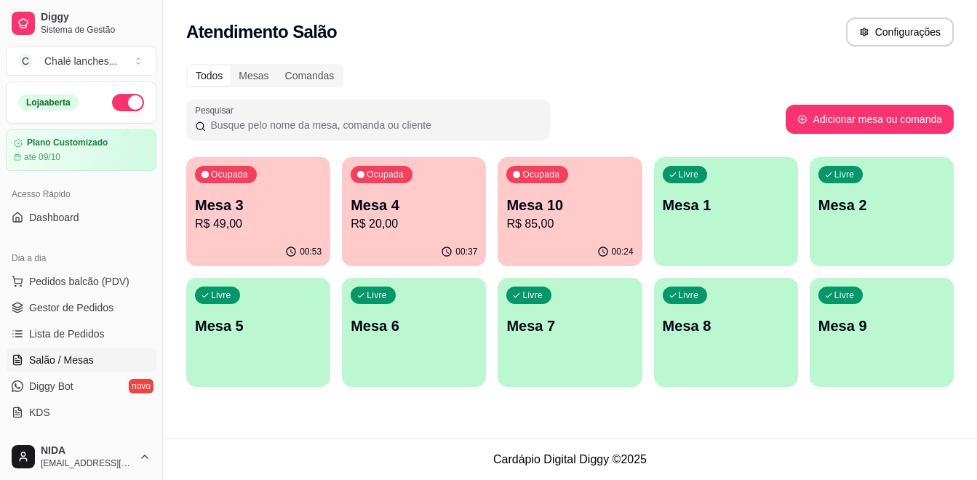 This screenshot has height=480, width=977. Describe the element at coordinates (81, 150) in the screenshot. I see `a: Plano Customizadoaté 09/10` at that location.